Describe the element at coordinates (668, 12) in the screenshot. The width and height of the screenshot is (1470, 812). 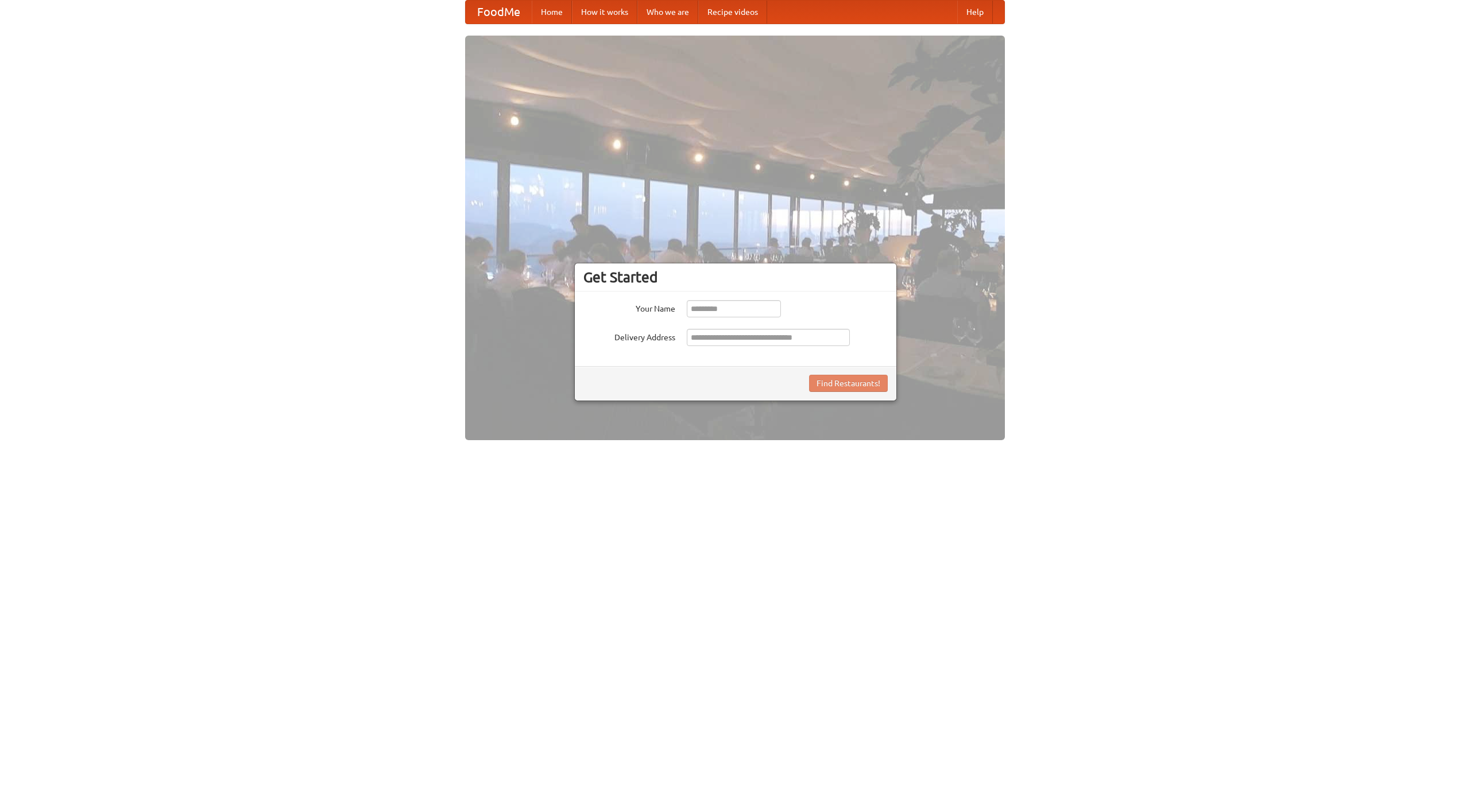
I see `a: Who we are` at that location.